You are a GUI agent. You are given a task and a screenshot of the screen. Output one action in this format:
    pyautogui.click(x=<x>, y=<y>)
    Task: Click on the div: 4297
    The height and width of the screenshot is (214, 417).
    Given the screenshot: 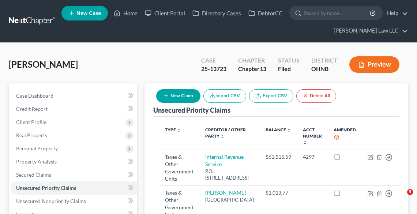 What is the action you would take?
    pyautogui.click(x=313, y=157)
    